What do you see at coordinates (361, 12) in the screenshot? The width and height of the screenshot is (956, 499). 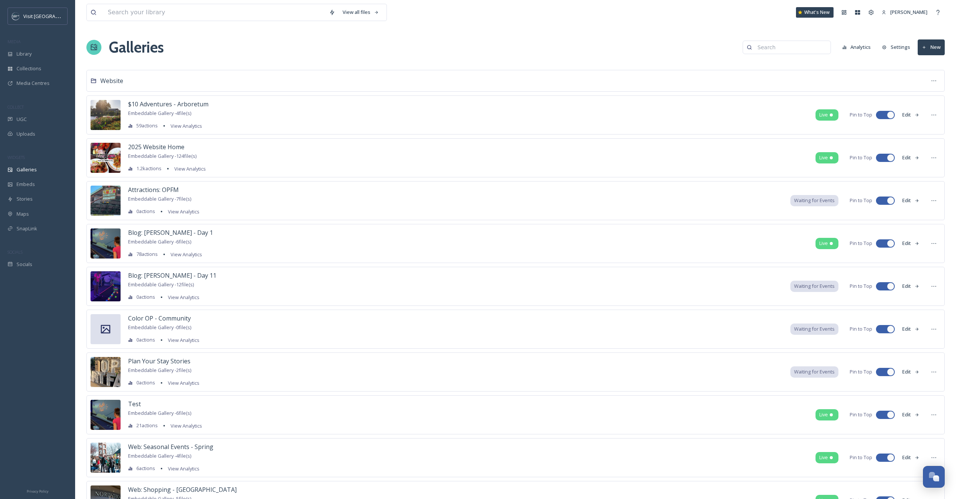 I see `a: View all files` at bounding box center [361, 12].